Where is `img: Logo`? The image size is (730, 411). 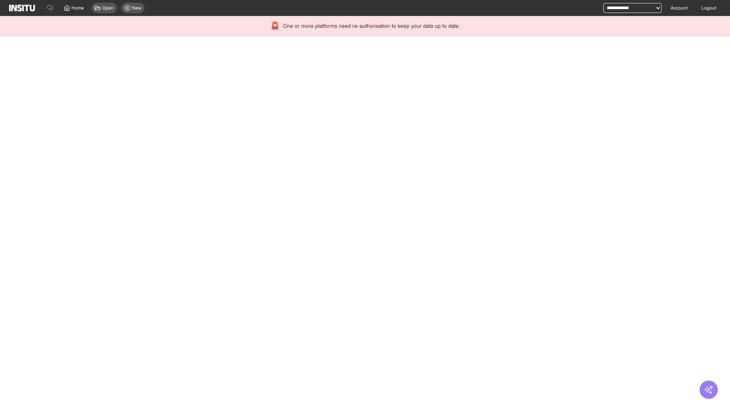 img: Logo is located at coordinates (22, 8).